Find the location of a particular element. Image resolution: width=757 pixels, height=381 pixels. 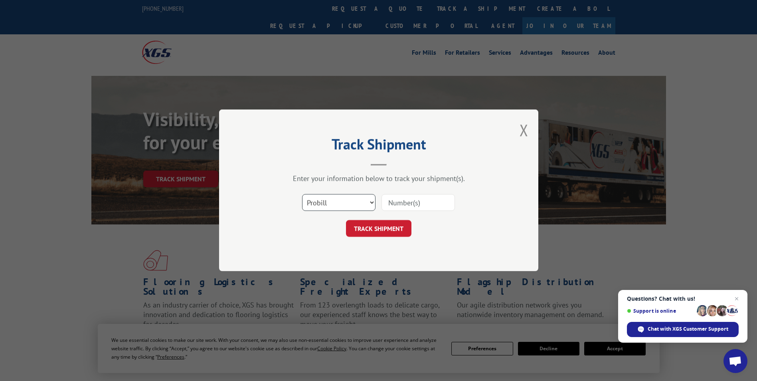

button: TRACK SHIPMENT is located at coordinates (379, 229).